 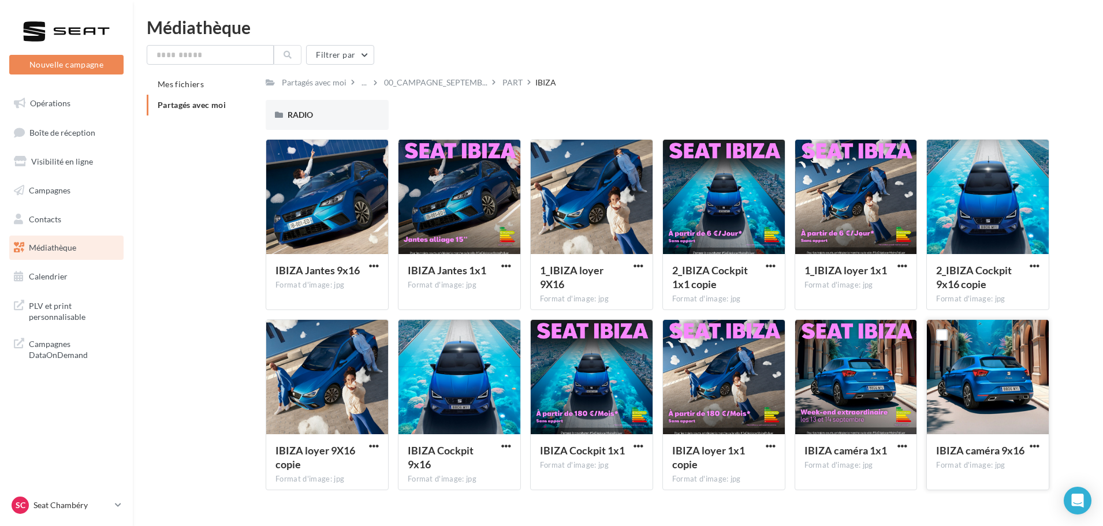 I want to click on span: RADIO, so click(x=300, y=114).